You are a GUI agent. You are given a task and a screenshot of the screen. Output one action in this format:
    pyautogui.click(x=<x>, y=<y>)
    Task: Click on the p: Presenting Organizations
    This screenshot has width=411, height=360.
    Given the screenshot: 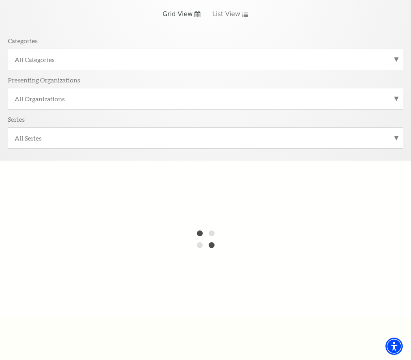 What is the action you would take?
    pyautogui.click(x=44, y=80)
    